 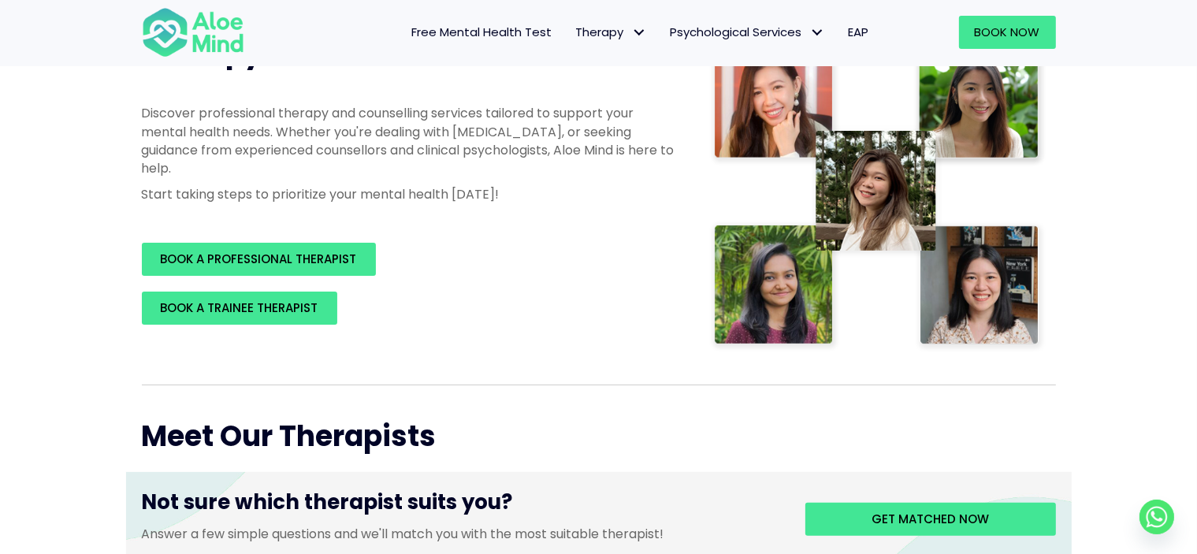 What do you see at coordinates (1007, 32) in the screenshot?
I see `span: Book Now` at bounding box center [1007, 32].